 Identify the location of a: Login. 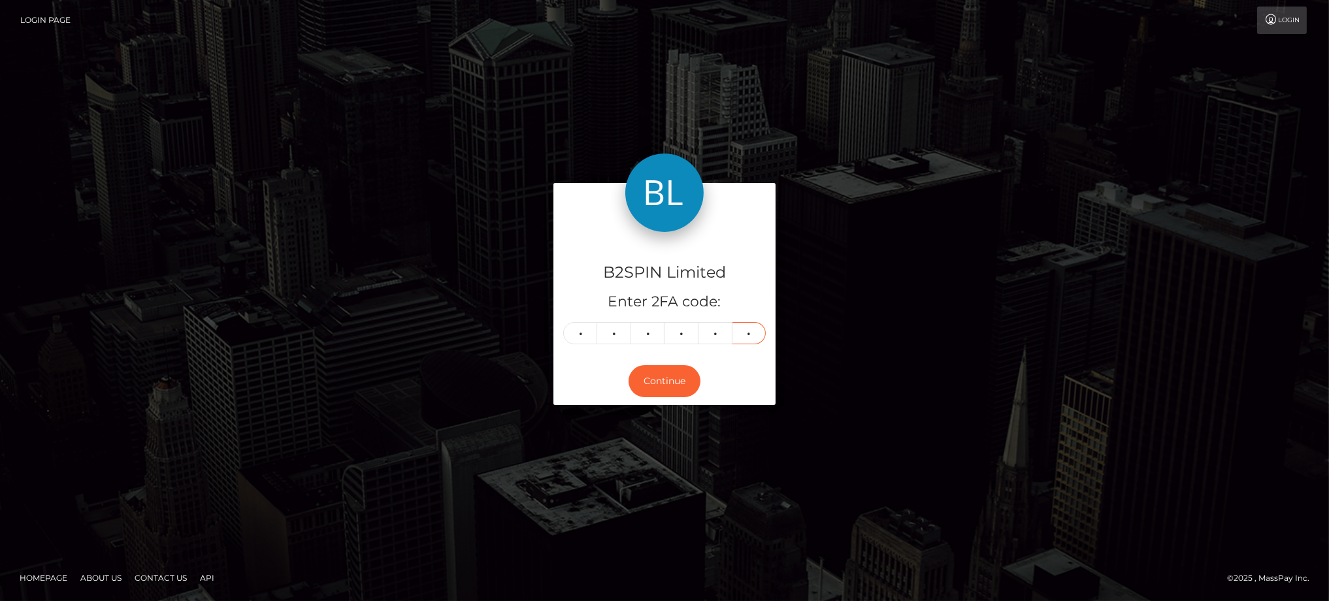
(1282, 20).